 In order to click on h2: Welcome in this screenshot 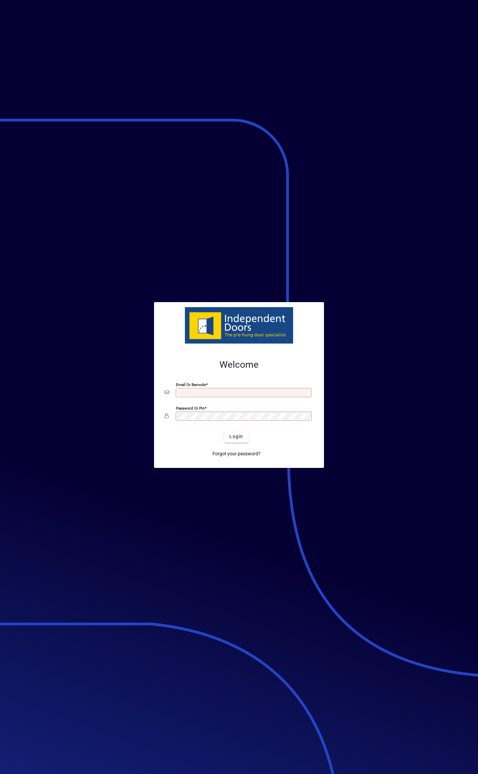, I will do `click(239, 365)`.